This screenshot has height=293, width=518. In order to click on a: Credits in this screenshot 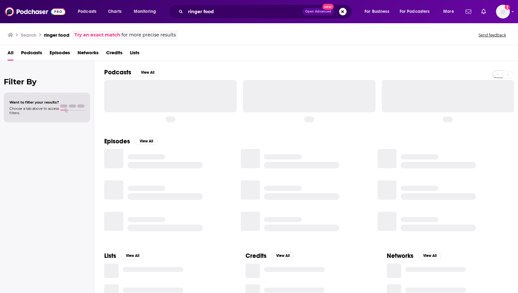, I will do `click(114, 54)`.